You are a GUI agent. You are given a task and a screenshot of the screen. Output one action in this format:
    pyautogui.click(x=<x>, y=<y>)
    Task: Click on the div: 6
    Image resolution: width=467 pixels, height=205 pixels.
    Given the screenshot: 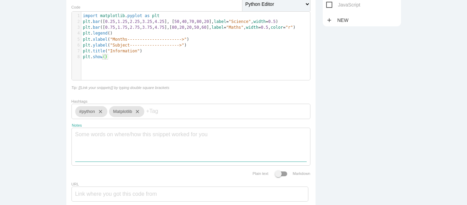 What is the action you would take?
    pyautogui.click(x=76, y=45)
    